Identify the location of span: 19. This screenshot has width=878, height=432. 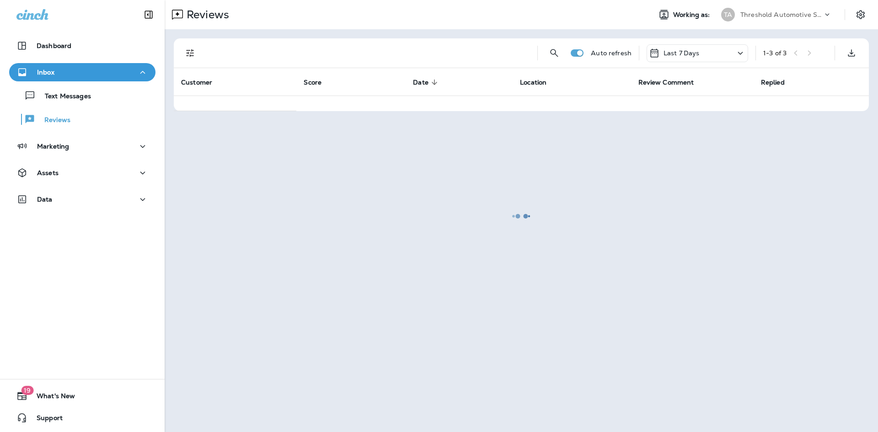
(27, 390).